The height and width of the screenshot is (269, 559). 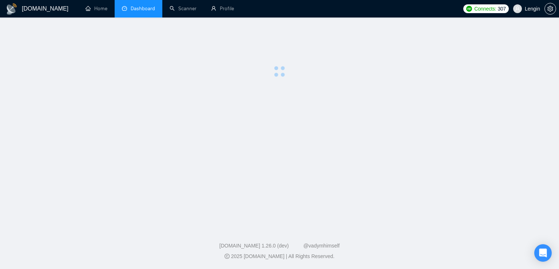 I want to click on a: setting, so click(x=550, y=9).